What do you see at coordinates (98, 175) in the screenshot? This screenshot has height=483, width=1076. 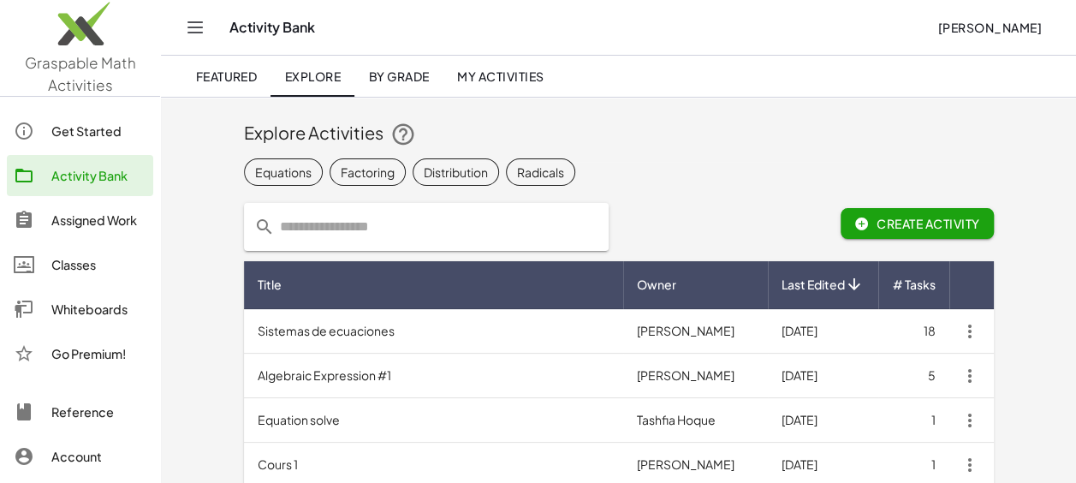 I see `div: Activity Bank` at bounding box center [98, 175].